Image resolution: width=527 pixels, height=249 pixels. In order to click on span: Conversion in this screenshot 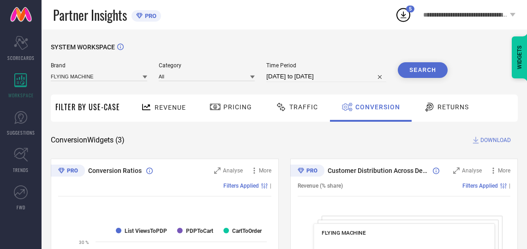, I will do `click(377, 107)`.